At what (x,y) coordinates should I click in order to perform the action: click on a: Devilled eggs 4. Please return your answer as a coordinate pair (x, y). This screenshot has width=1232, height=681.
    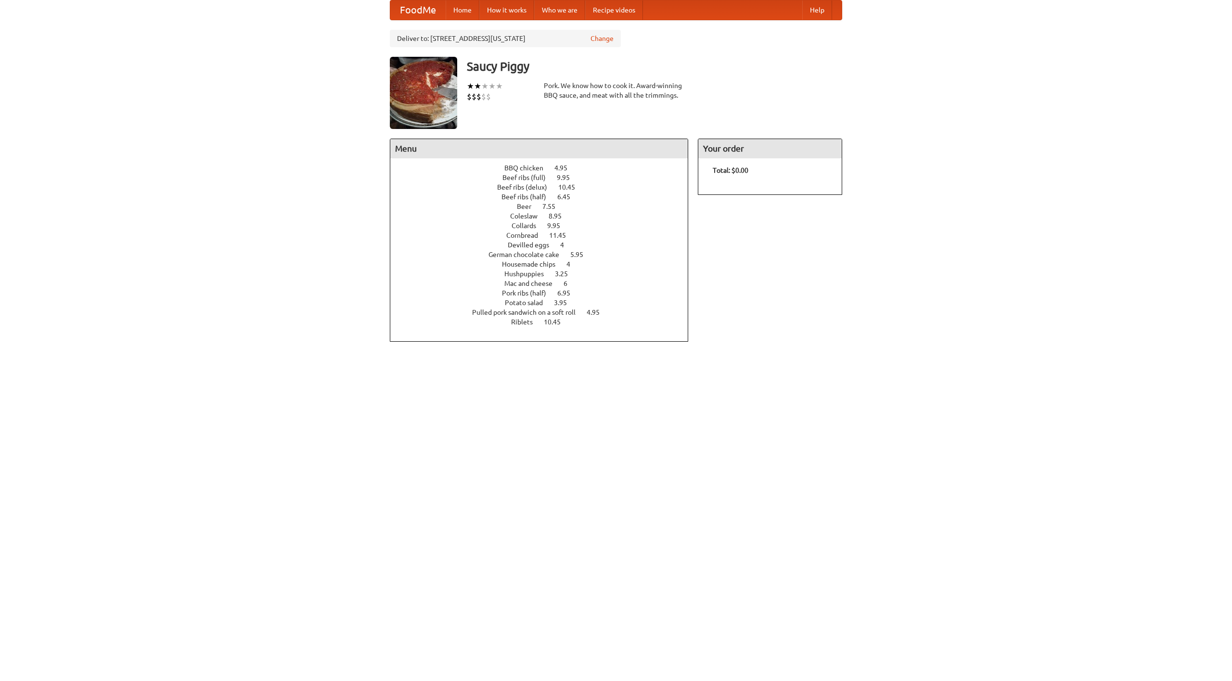
    Looking at the image, I should click on (545, 245).